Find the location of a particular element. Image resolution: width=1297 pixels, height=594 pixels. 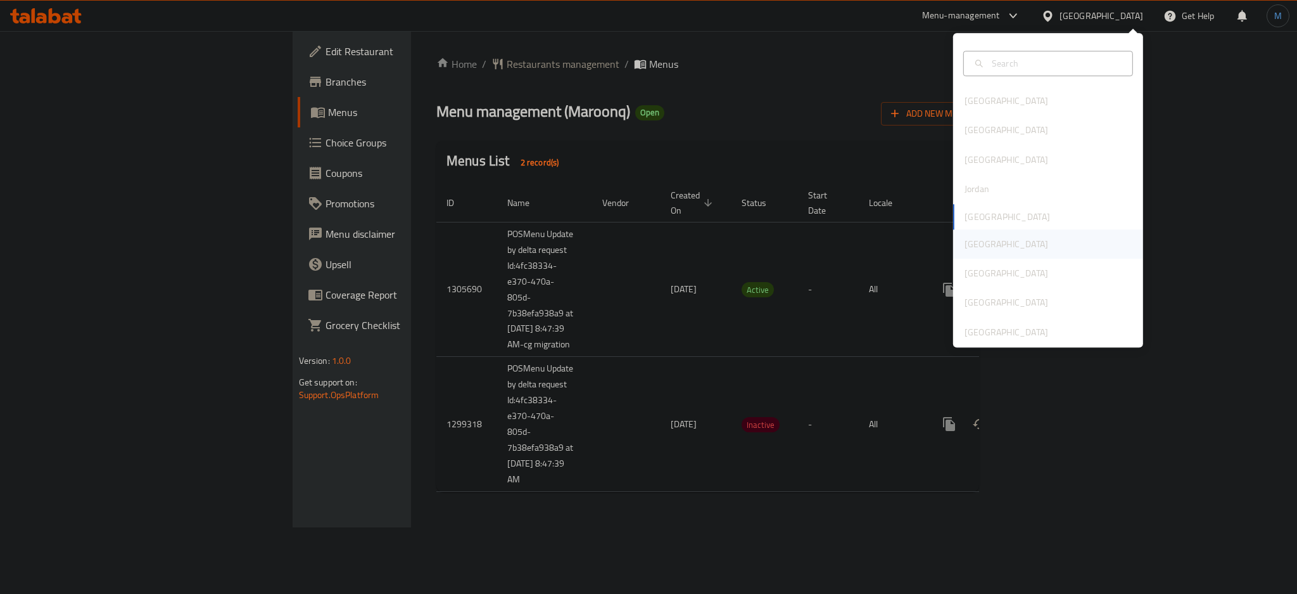

span: Add New Menu is located at coordinates (930, 113).